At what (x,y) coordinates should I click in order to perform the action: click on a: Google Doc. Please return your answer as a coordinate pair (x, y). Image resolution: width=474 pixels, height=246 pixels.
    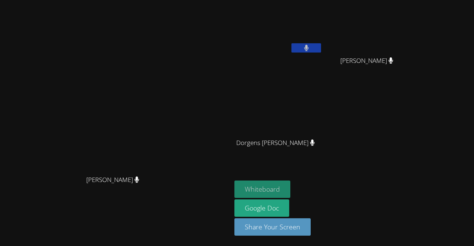
    Looking at the image, I should click on (262, 208).